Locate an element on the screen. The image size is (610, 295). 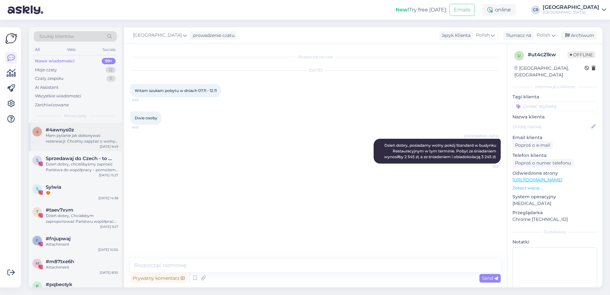
div: Tłumacz na is located at coordinates (518, 35).